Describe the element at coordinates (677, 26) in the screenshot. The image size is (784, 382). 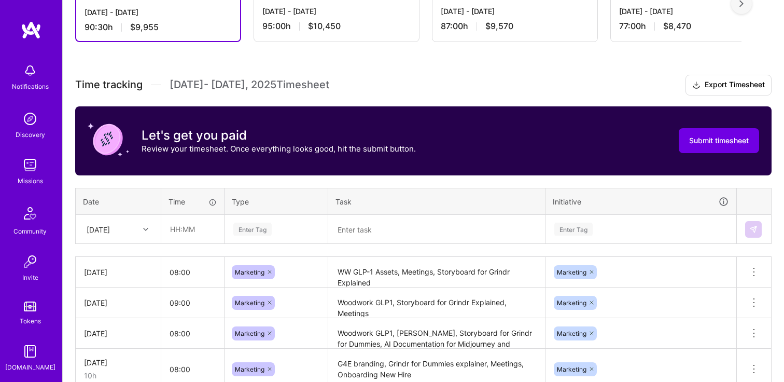
I see `span: $8,470` at that location.